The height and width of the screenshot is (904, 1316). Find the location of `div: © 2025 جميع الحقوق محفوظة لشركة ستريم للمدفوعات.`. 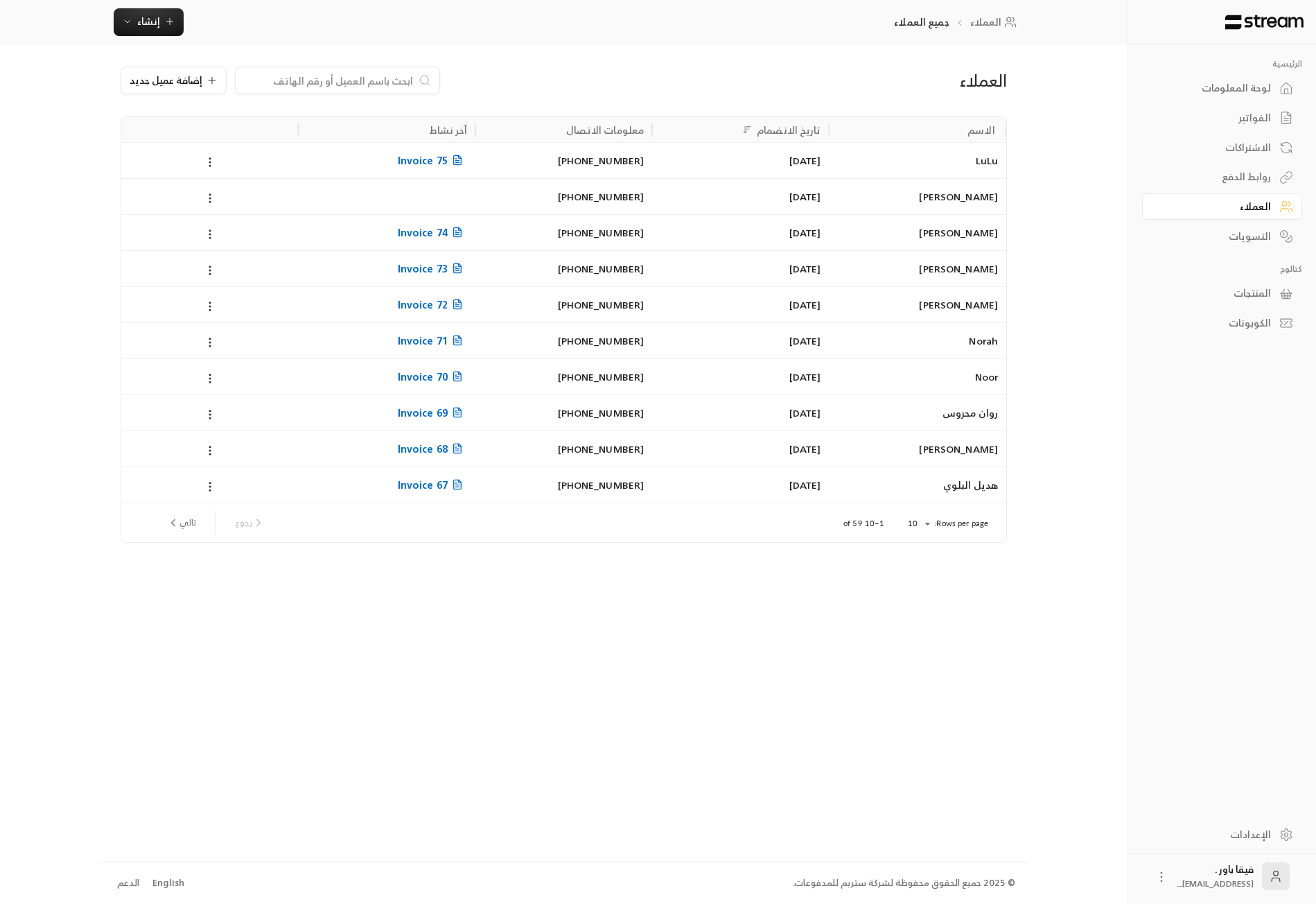

div: © 2025 جميع الحقوق محفوظة لشركة ستريم للمدفوعات. is located at coordinates (904, 882).